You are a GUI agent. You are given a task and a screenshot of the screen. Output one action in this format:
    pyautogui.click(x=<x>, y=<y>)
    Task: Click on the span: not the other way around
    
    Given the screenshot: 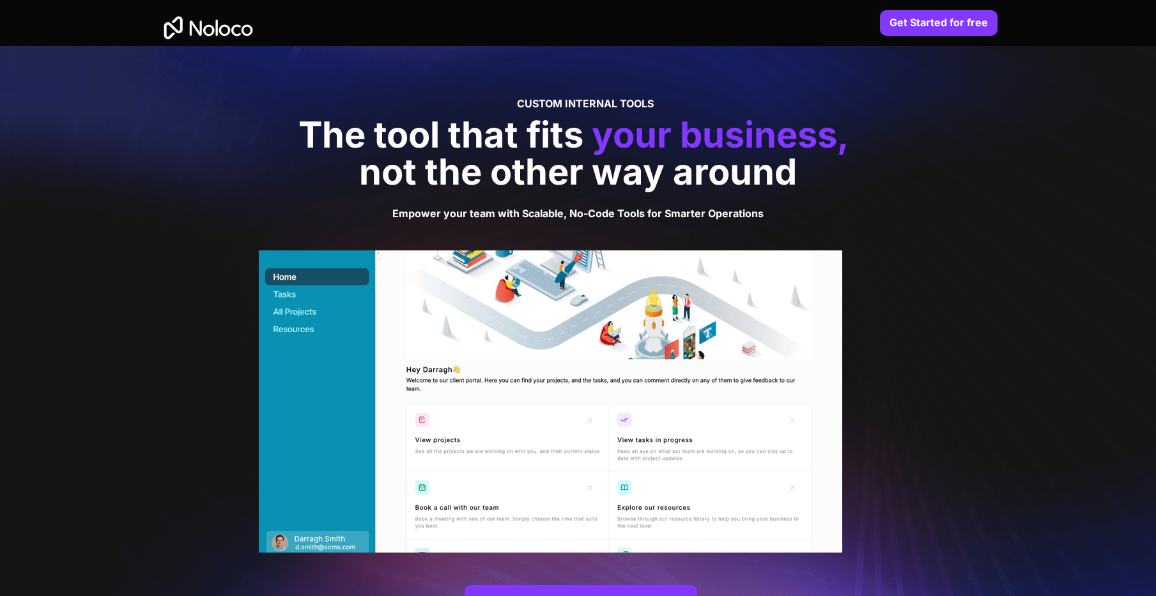 What is the action you would take?
    pyautogui.click(x=578, y=172)
    